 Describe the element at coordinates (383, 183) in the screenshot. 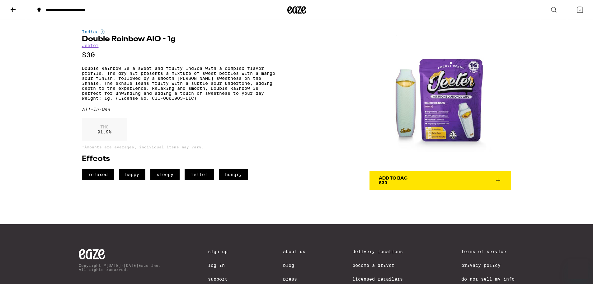

I see `span: $30` at that location.